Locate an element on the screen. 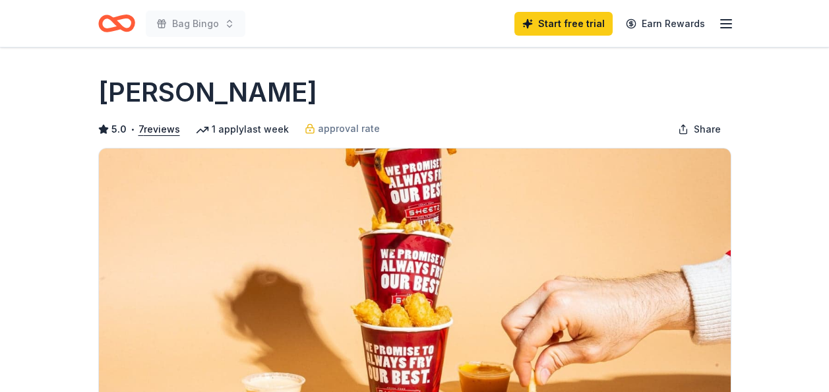 The width and height of the screenshot is (829, 392). span: Share is located at coordinates (707, 129).